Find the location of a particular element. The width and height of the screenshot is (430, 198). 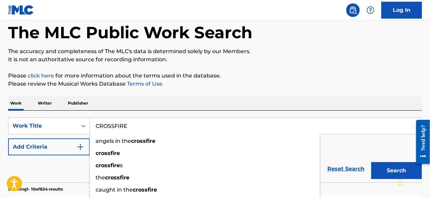

span: the is located at coordinates (100, 177).